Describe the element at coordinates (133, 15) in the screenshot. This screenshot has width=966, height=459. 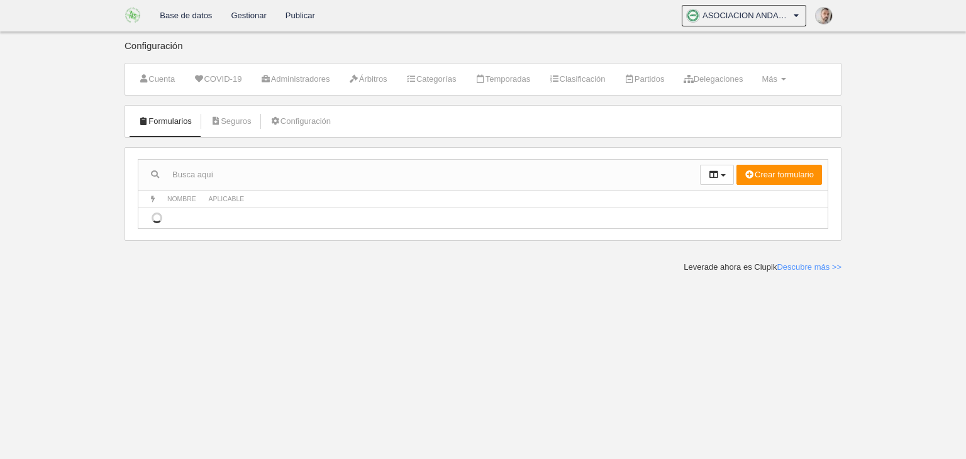
I see `img: ASOCIACION ANDALUZA DE FUTBOL SALA` at that location.